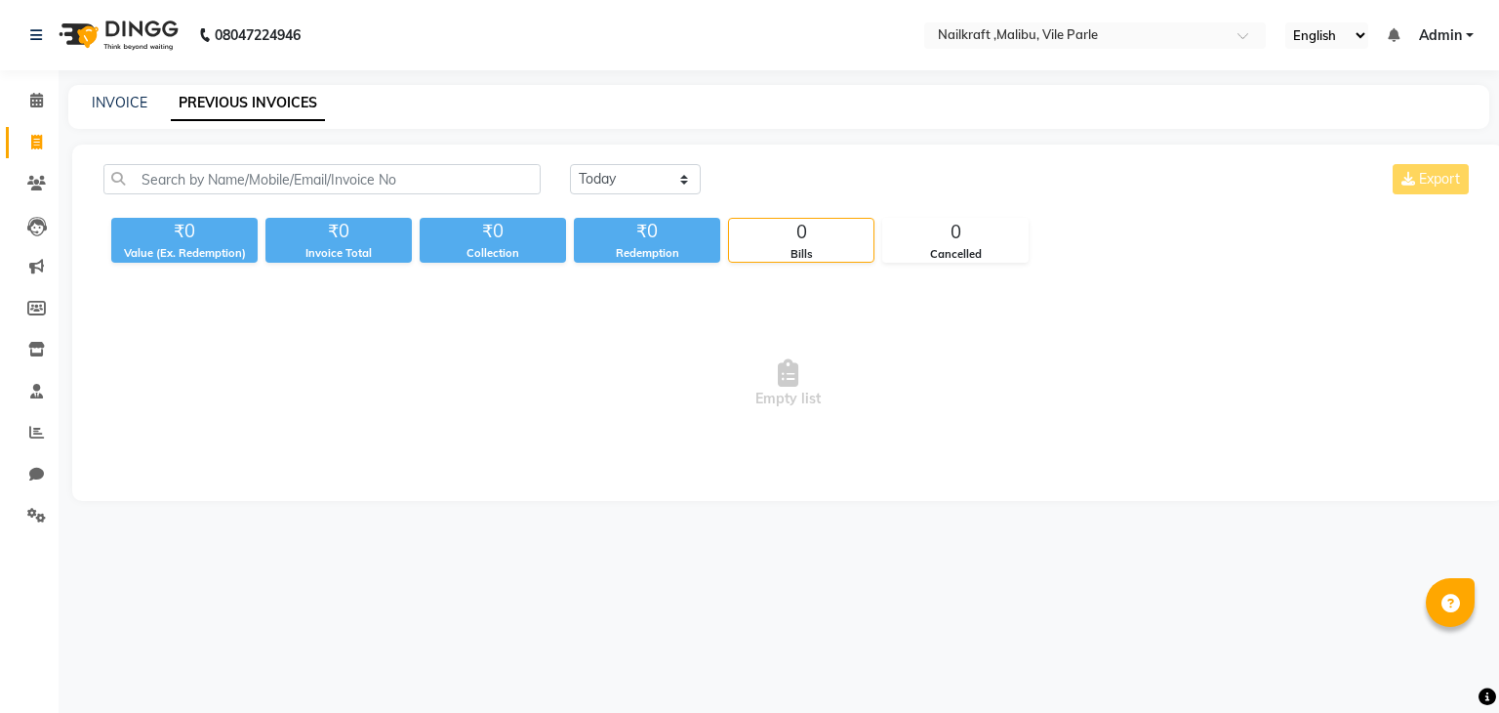  I want to click on div: Invoice Total, so click(339, 253).